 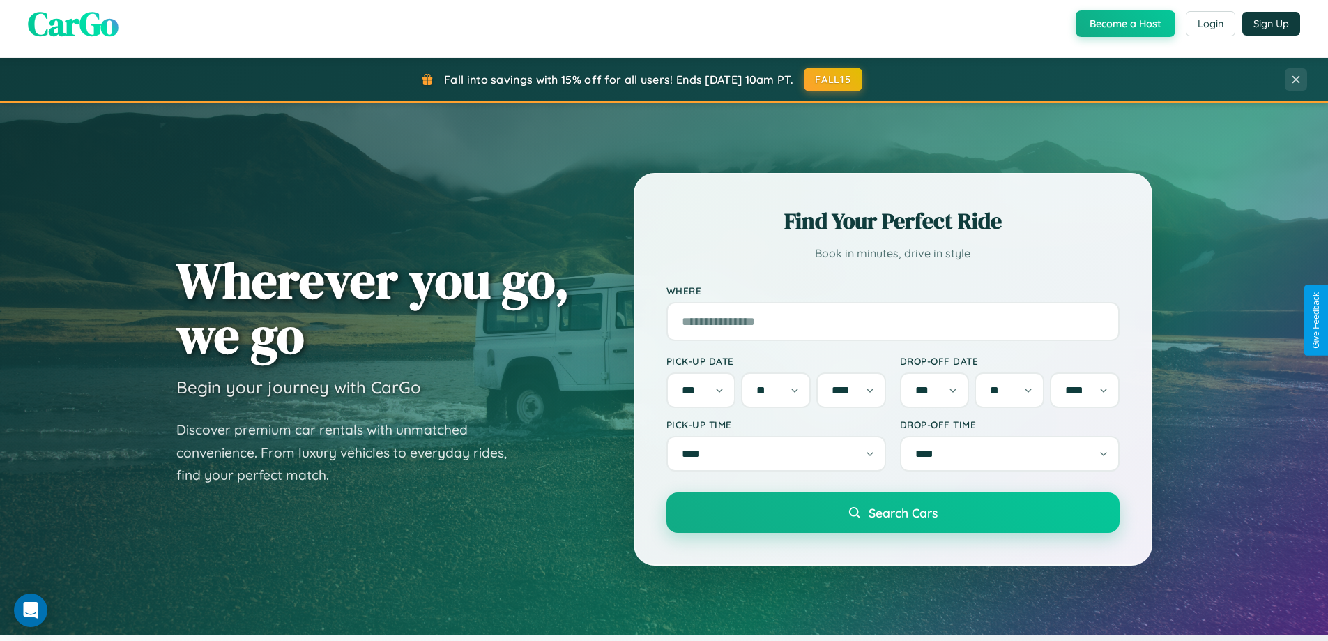 What do you see at coordinates (833, 79) in the screenshot?
I see `button: FALL15` at bounding box center [833, 79].